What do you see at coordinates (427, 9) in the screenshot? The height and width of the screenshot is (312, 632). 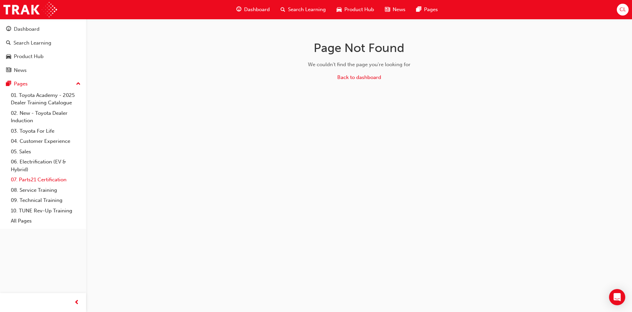 I see `a: pages-iconPages` at bounding box center [427, 9].